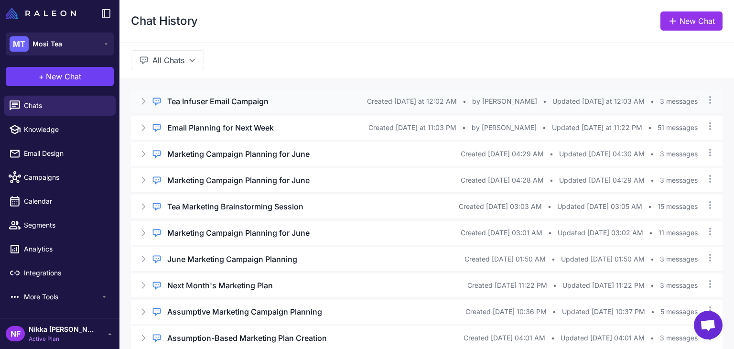  Describe the element at coordinates (60, 177) in the screenshot. I see `a: Campaigns` at that location.